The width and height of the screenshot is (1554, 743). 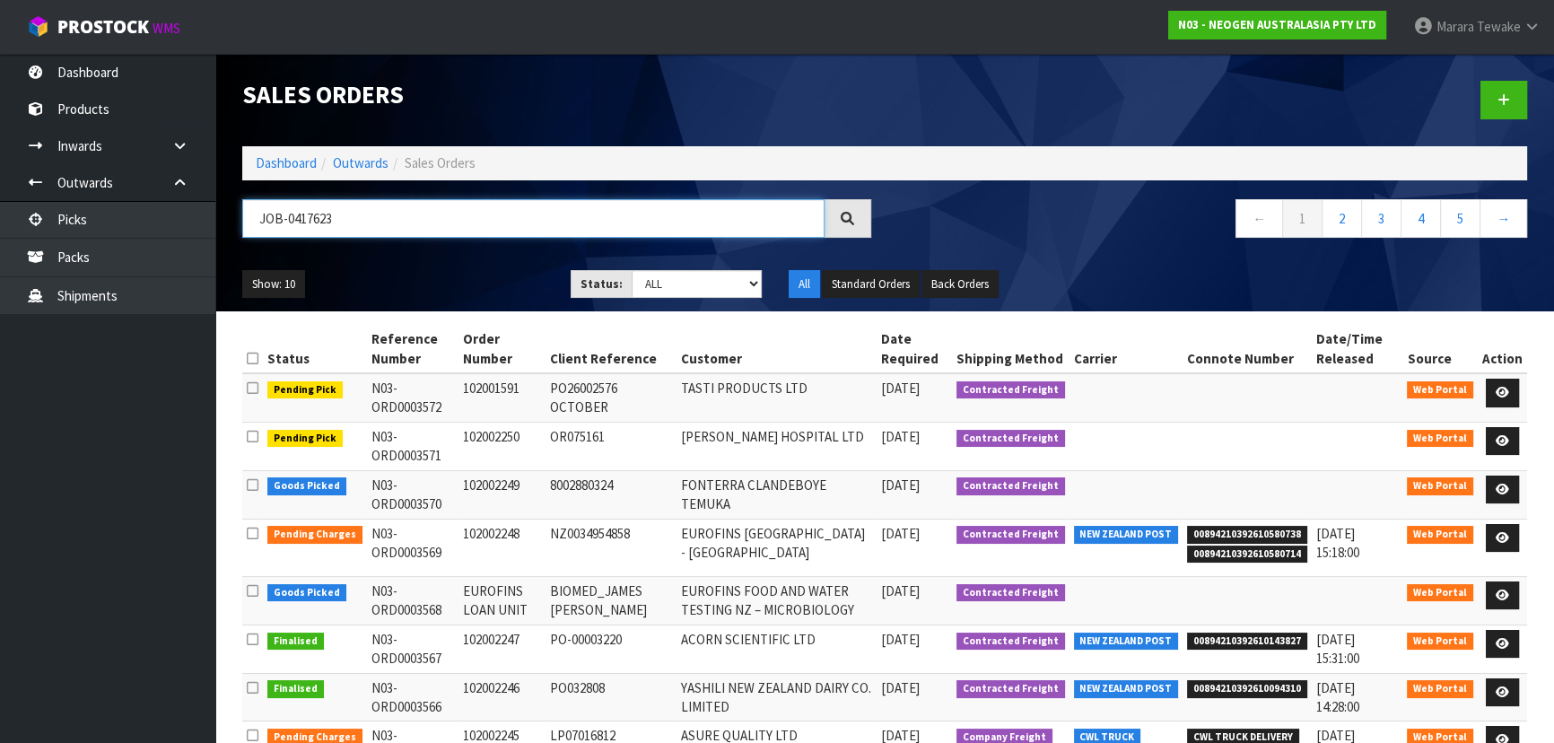 I want to click on img: cube-alt.png, so click(x=38, y=26).